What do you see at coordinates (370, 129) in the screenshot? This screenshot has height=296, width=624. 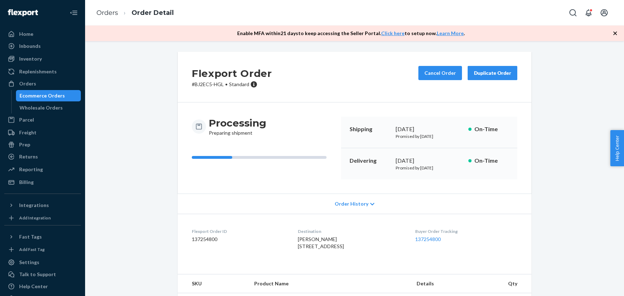 I see `p: Shipping` at bounding box center [370, 129].